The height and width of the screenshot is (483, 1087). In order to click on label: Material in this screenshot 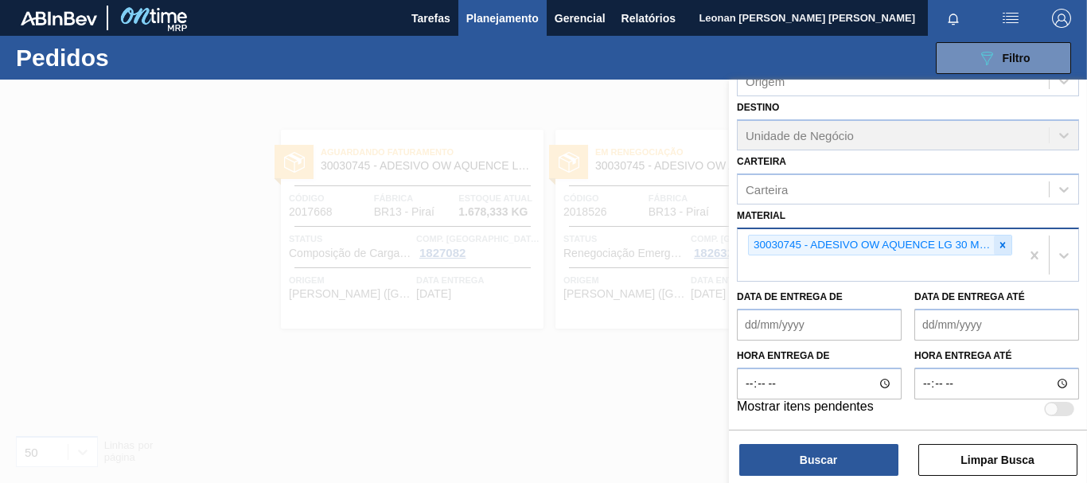, I will do `click(760, 216)`.